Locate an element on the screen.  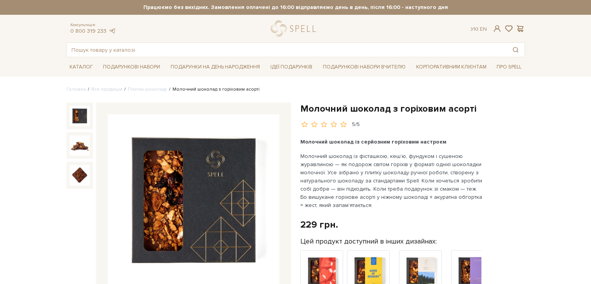
label: Цей продукт доступний в інших дизайнах: is located at coordinates (368, 241).